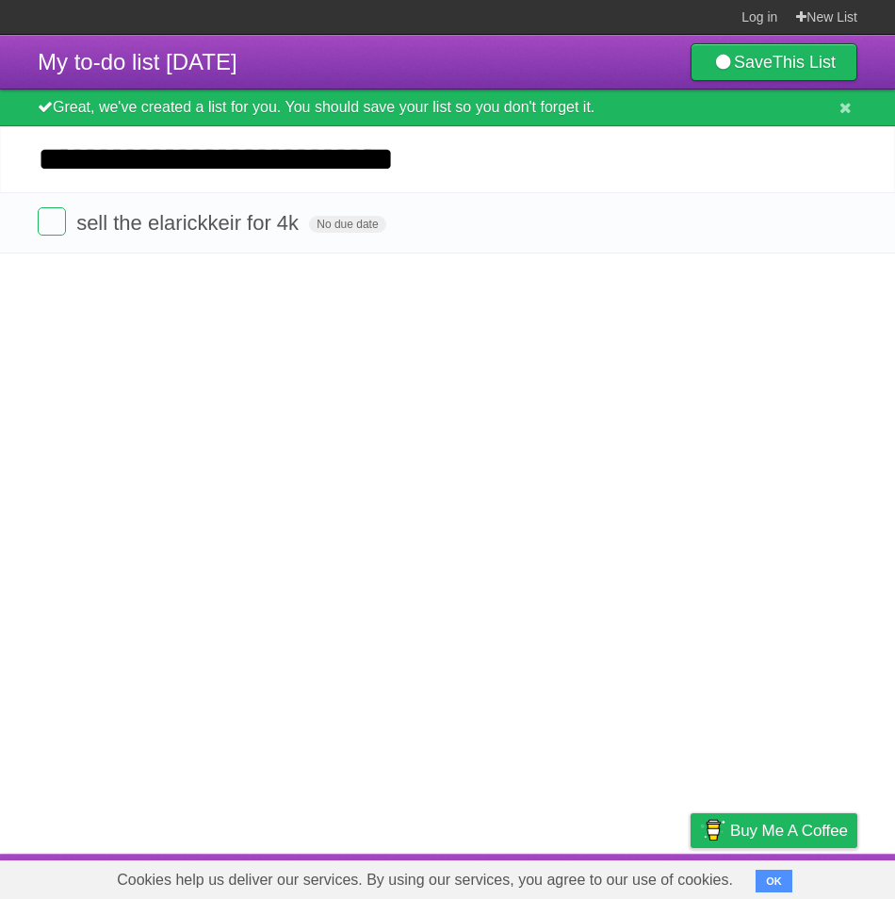  What do you see at coordinates (774, 62) in the screenshot?
I see `a: SaveThis List` at bounding box center [774, 62].